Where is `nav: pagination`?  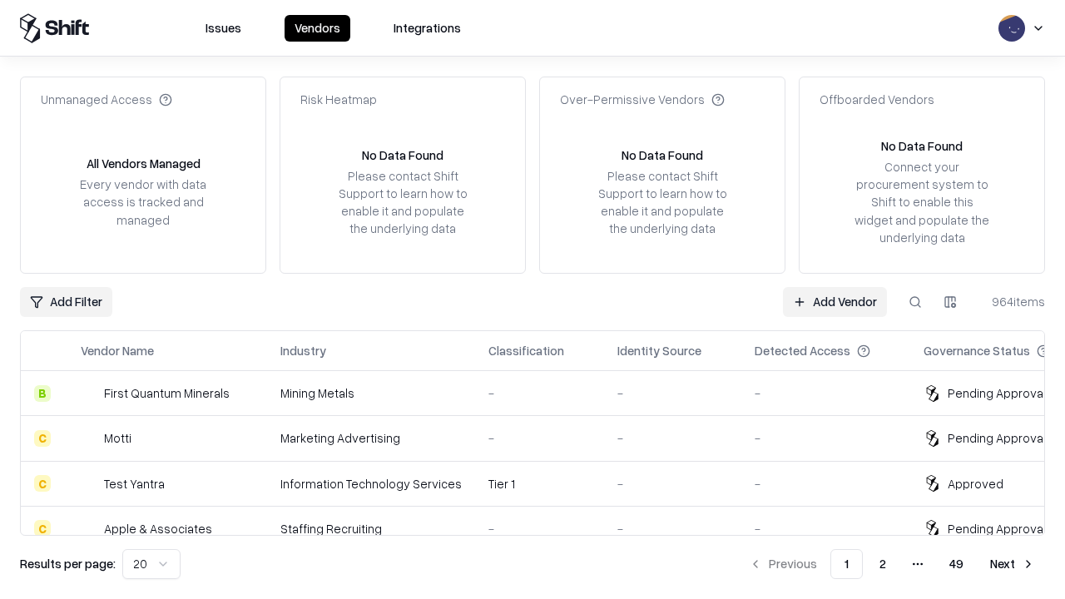 nav: pagination is located at coordinates (892, 564).